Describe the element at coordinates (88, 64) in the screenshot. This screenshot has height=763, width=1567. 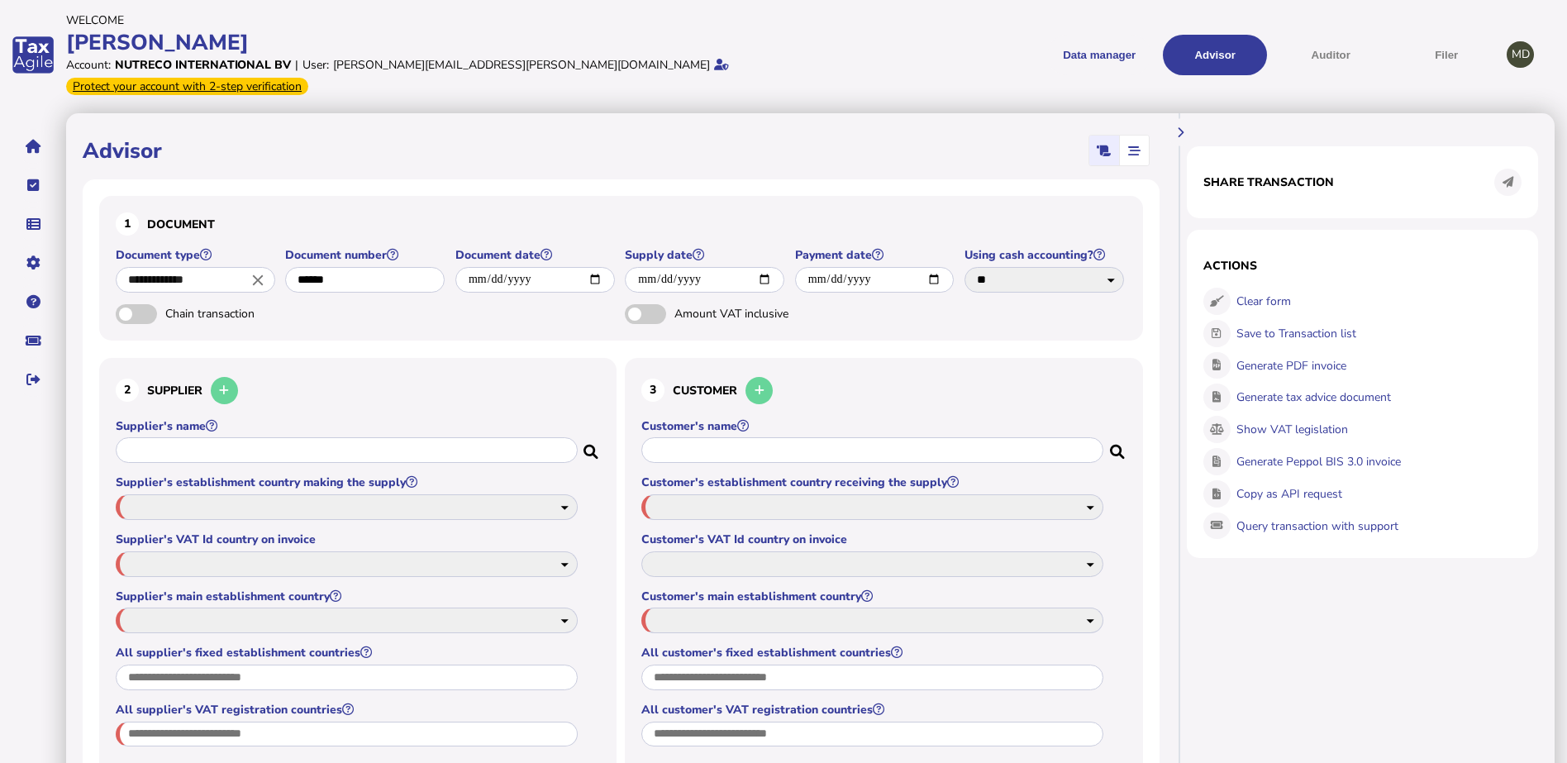
I see `div: Account:` at that location.